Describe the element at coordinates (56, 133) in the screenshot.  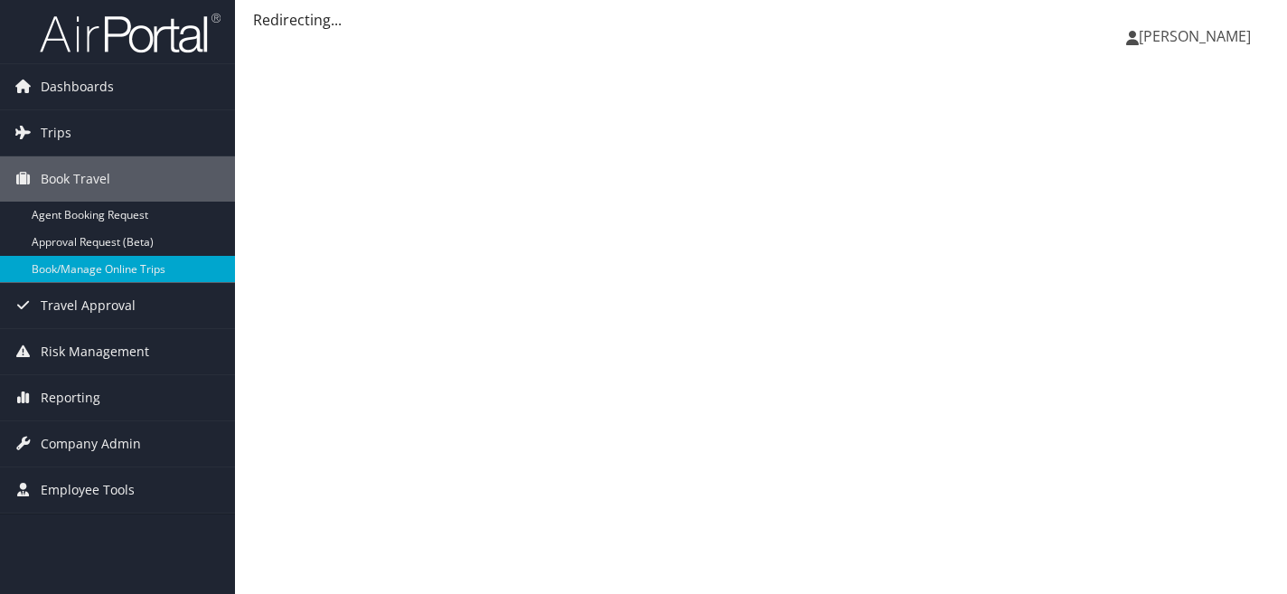
I see `span: Trips` at that location.